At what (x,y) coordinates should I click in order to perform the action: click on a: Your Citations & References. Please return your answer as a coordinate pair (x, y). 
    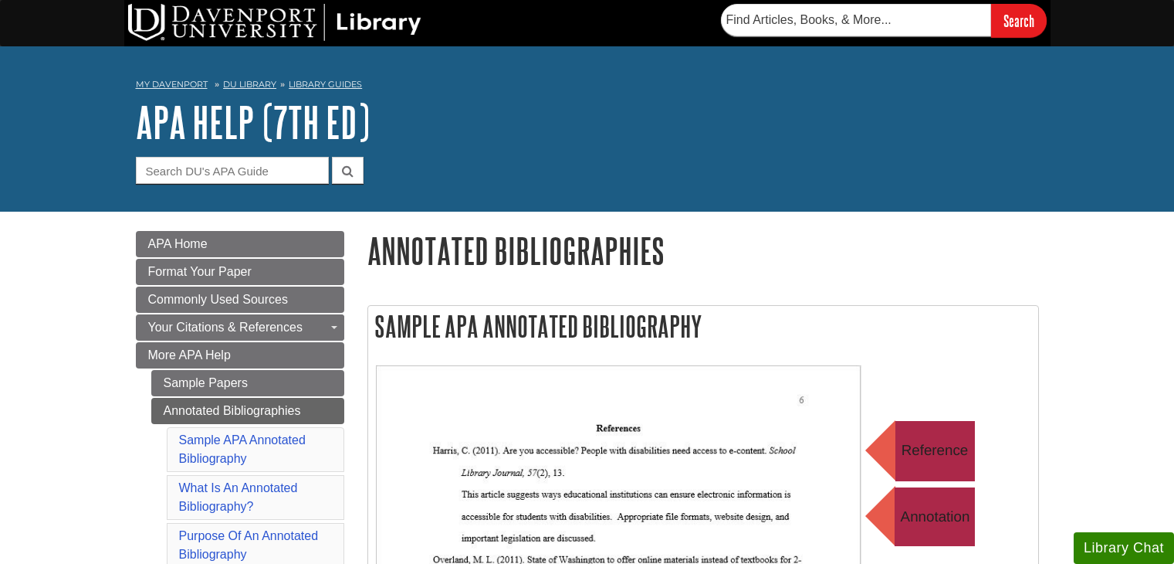
    Looking at the image, I should click on (240, 327).